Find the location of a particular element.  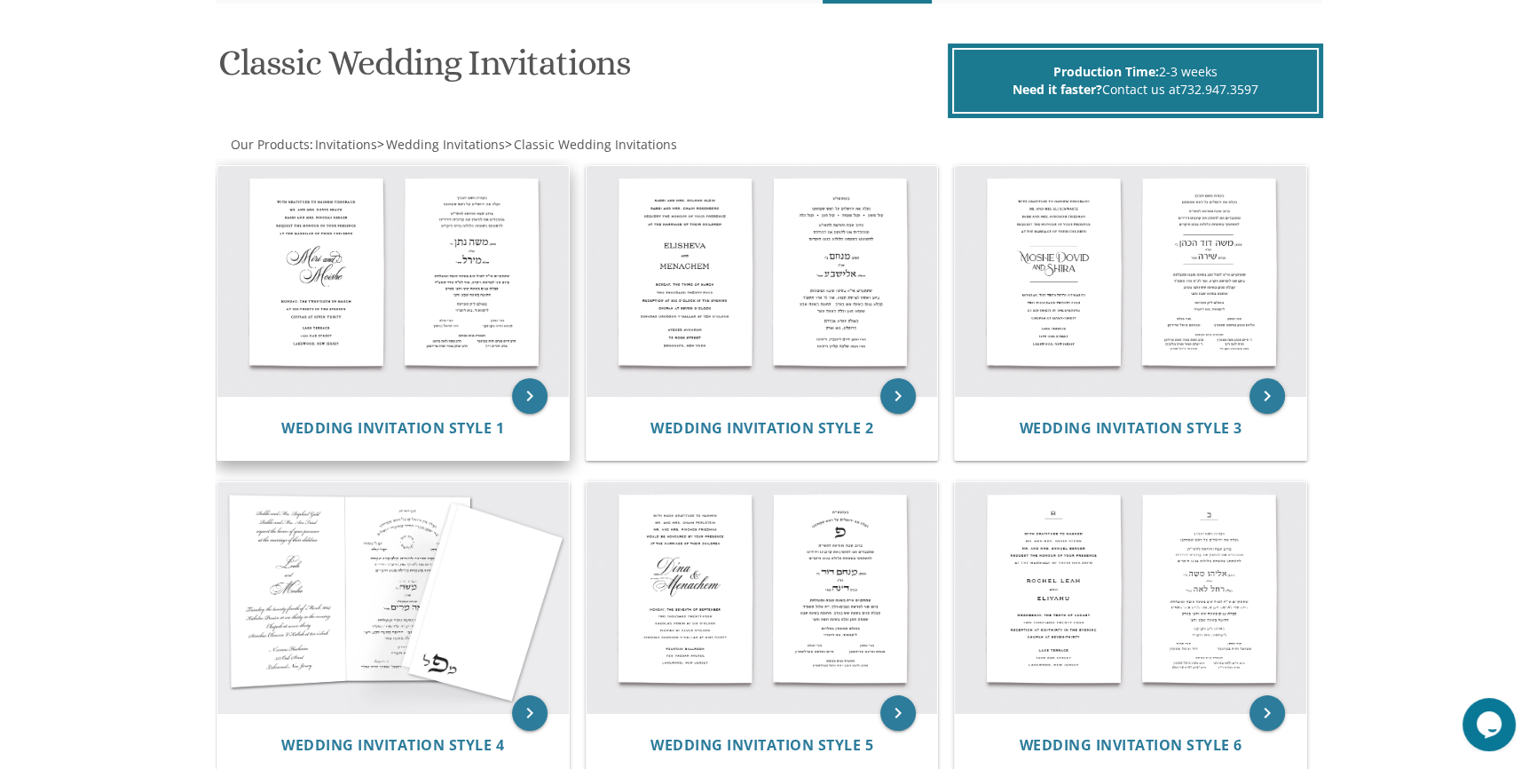

img: Wedding Invitation Style 6 is located at coordinates (1131, 597).